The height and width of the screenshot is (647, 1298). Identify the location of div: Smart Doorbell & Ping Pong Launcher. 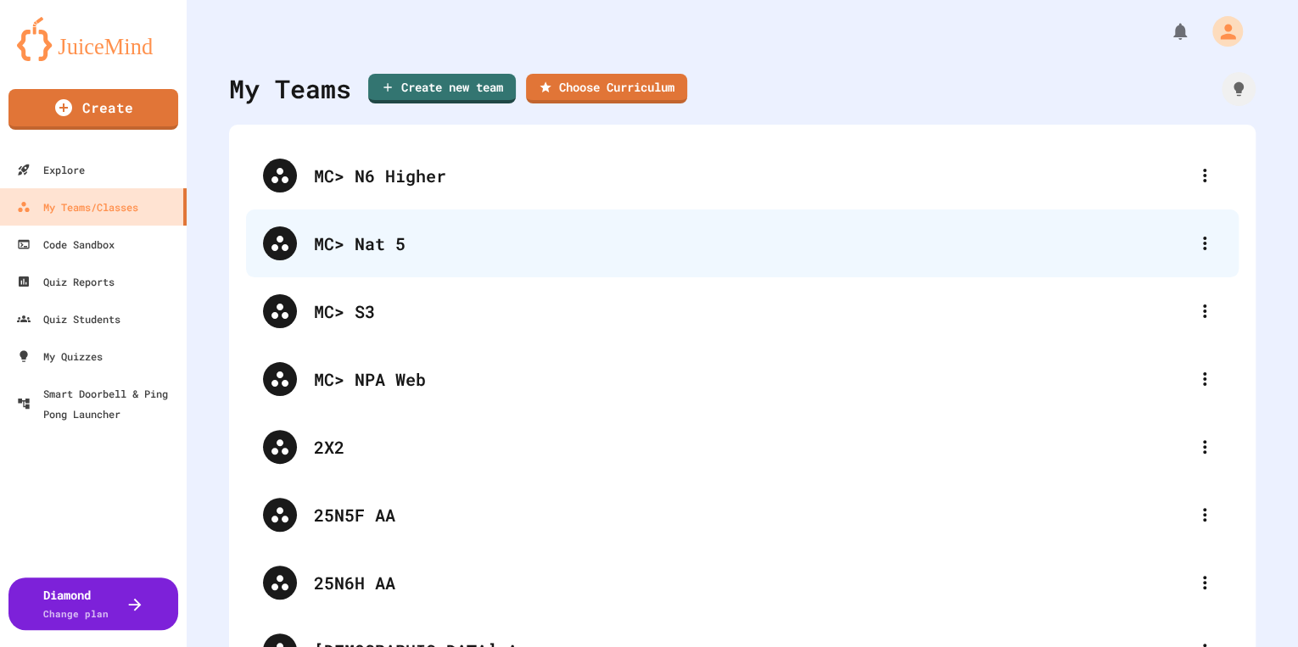
(98, 404).